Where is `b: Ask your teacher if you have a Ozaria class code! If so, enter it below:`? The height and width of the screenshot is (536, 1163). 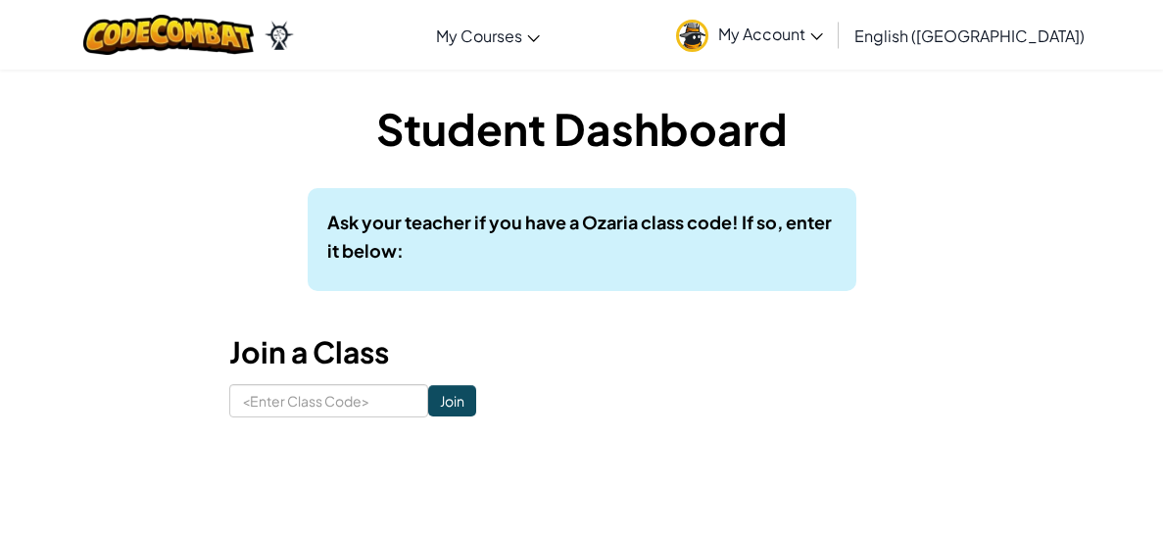
b: Ask your teacher if you have a Ozaria class code! If so, enter it below: is located at coordinates (579, 236).